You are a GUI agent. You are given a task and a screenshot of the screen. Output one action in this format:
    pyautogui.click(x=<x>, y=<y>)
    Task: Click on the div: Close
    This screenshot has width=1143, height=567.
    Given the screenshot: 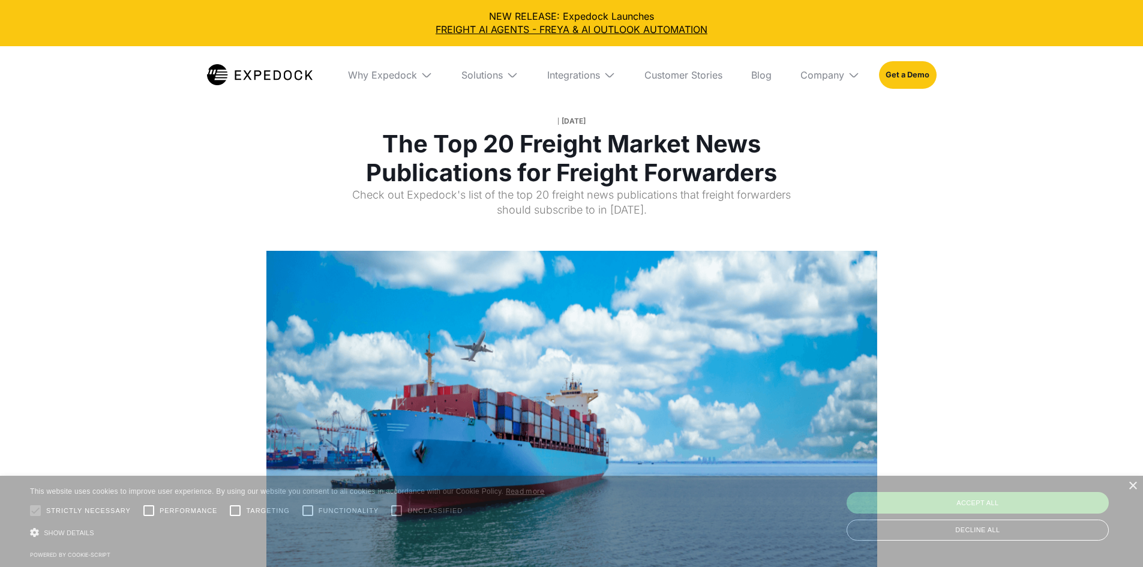 What is the action you would take?
    pyautogui.click(x=1132, y=486)
    